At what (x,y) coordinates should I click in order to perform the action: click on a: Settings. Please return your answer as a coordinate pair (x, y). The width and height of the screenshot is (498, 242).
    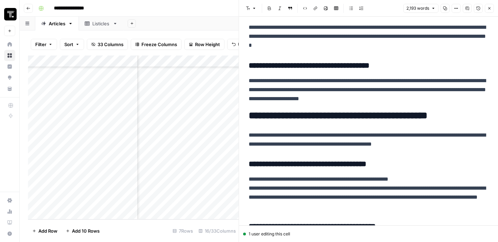
    Looking at the image, I should click on (10, 200).